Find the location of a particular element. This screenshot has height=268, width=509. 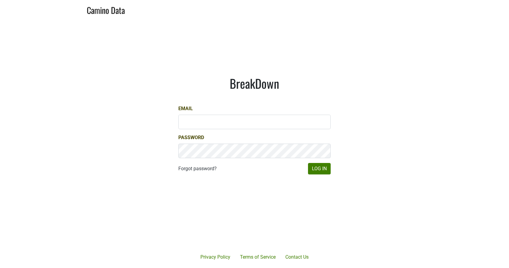

a: Forgot password? is located at coordinates (197, 169).